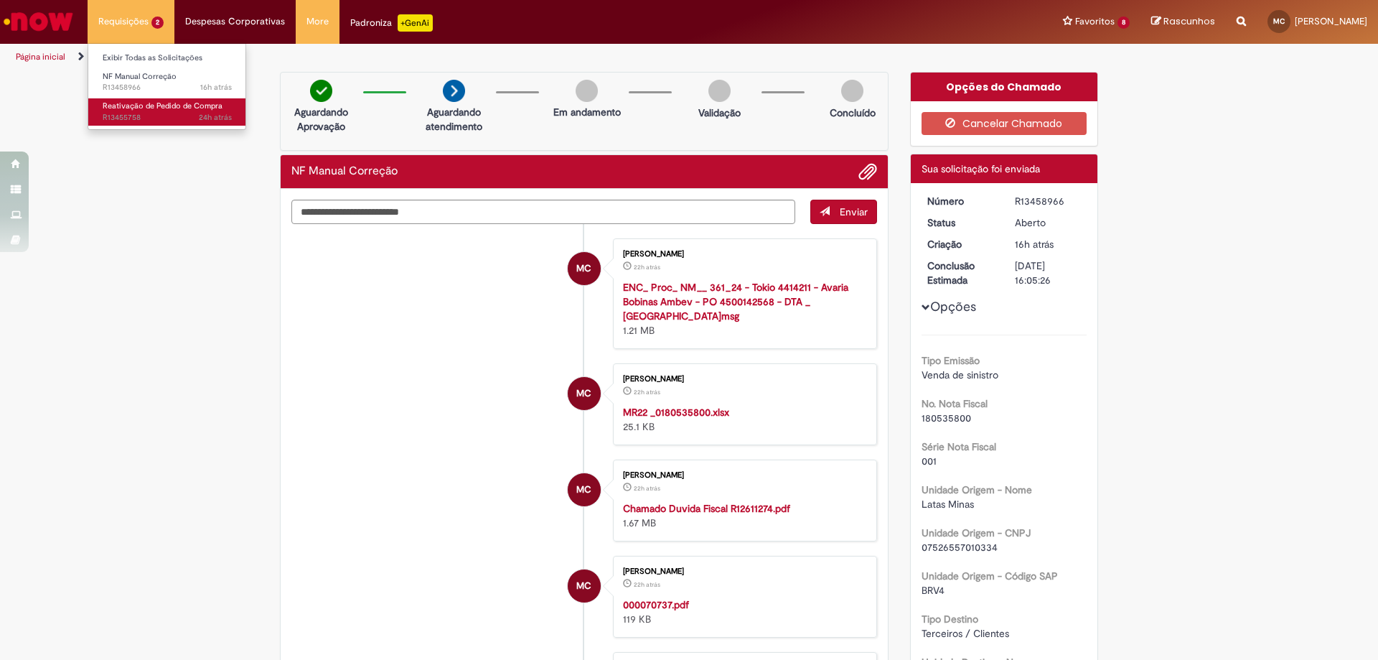  Describe the element at coordinates (990, 576) in the screenshot. I see `b: Unidade Origem - Código SAP` at that location.